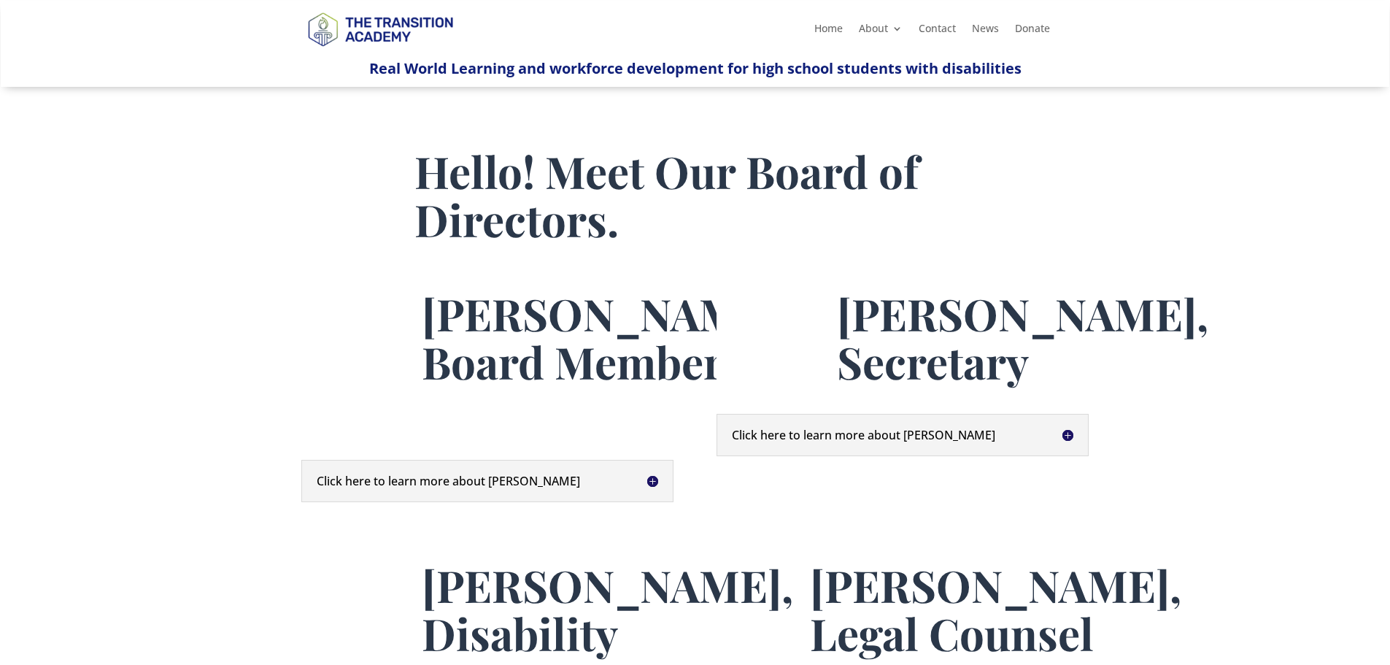 The width and height of the screenshot is (1390, 665). Describe the element at coordinates (985, 31) in the screenshot. I see `a: News` at that location.